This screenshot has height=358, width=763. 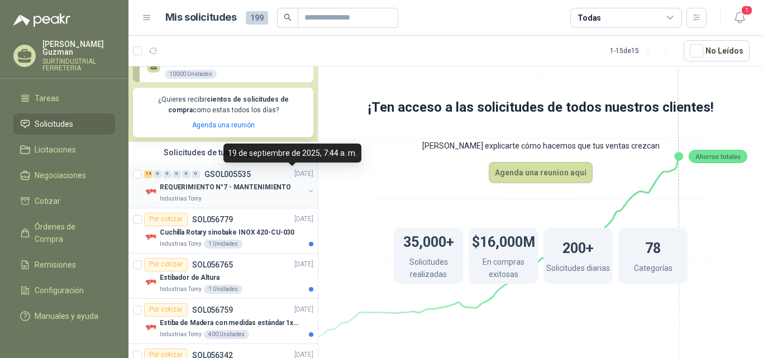 I want to click on span: 199, so click(x=257, y=18).